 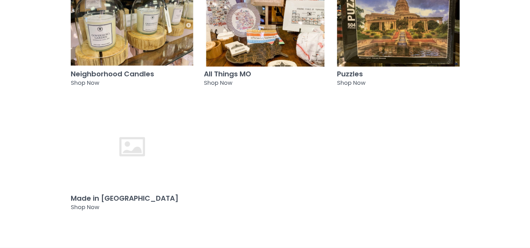 I want to click on h3: All Things MO, so click(x=265, y=74).